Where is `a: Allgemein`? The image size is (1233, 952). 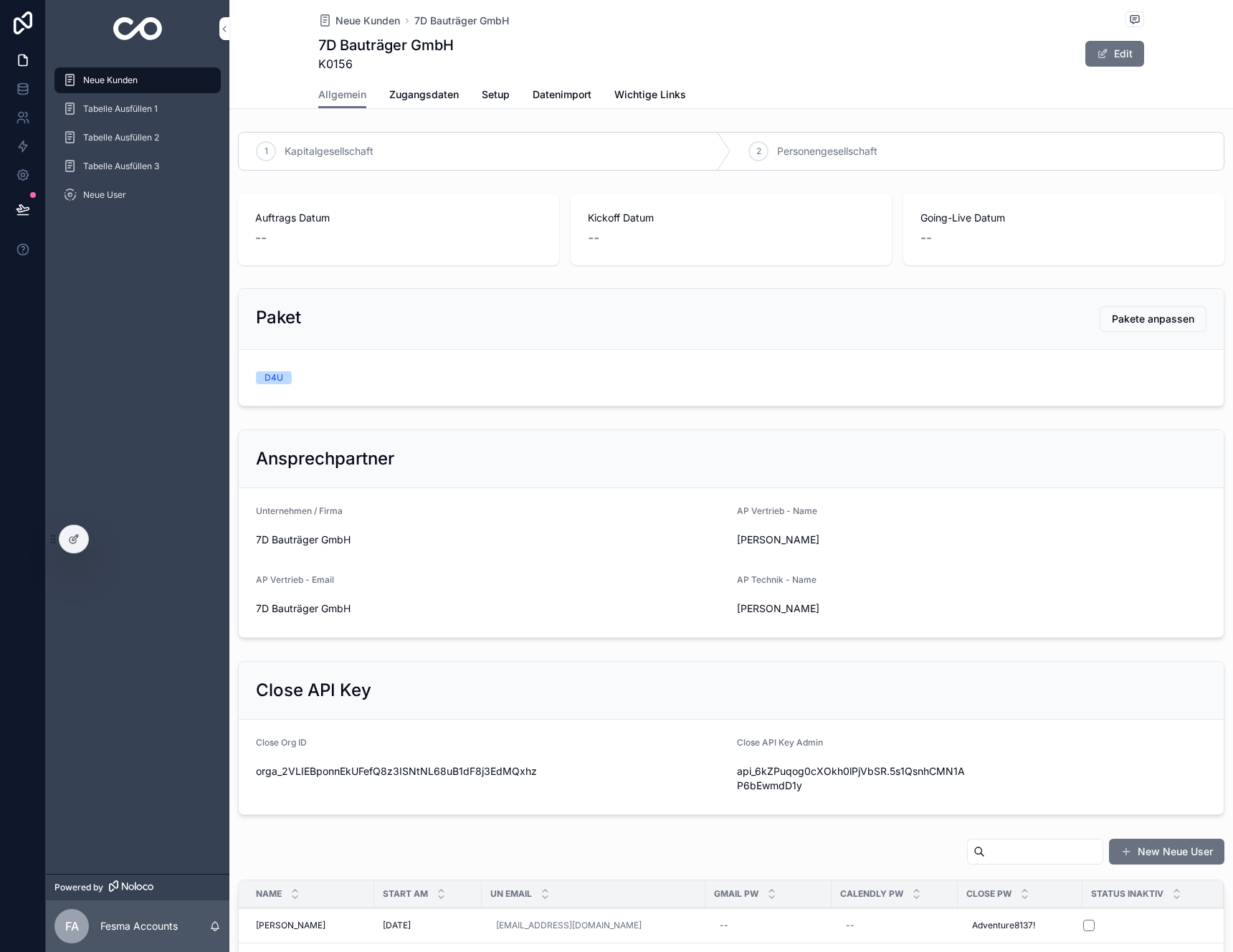 a: Allgemein is located at coordinates (342, 95).